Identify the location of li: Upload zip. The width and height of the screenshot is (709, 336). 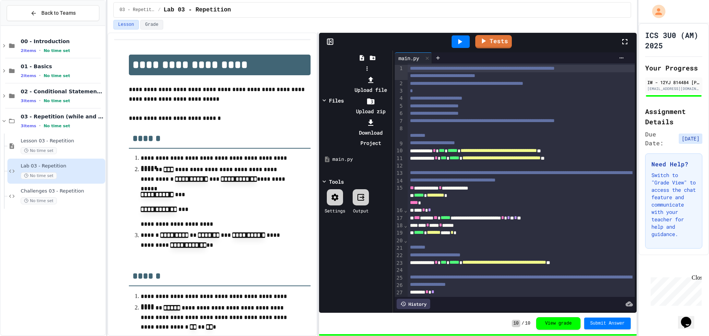
(371, 106).